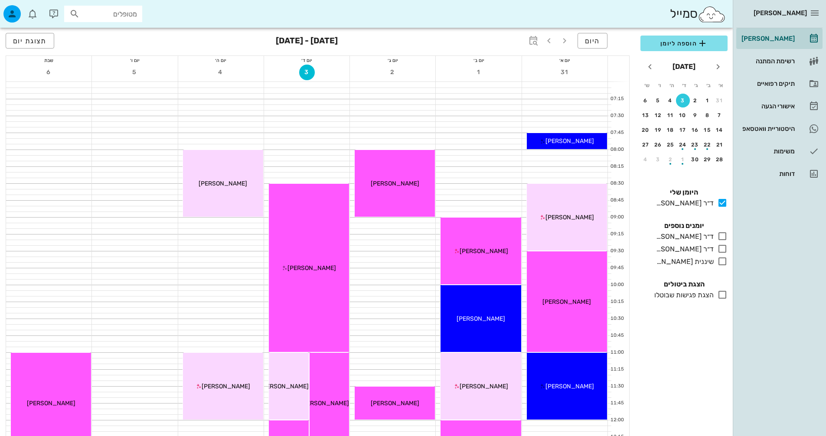  What do you see at coordinates (684, 193) in the screenshot?
I see `h4: היומן שלי` at bounding box center [684, 193].